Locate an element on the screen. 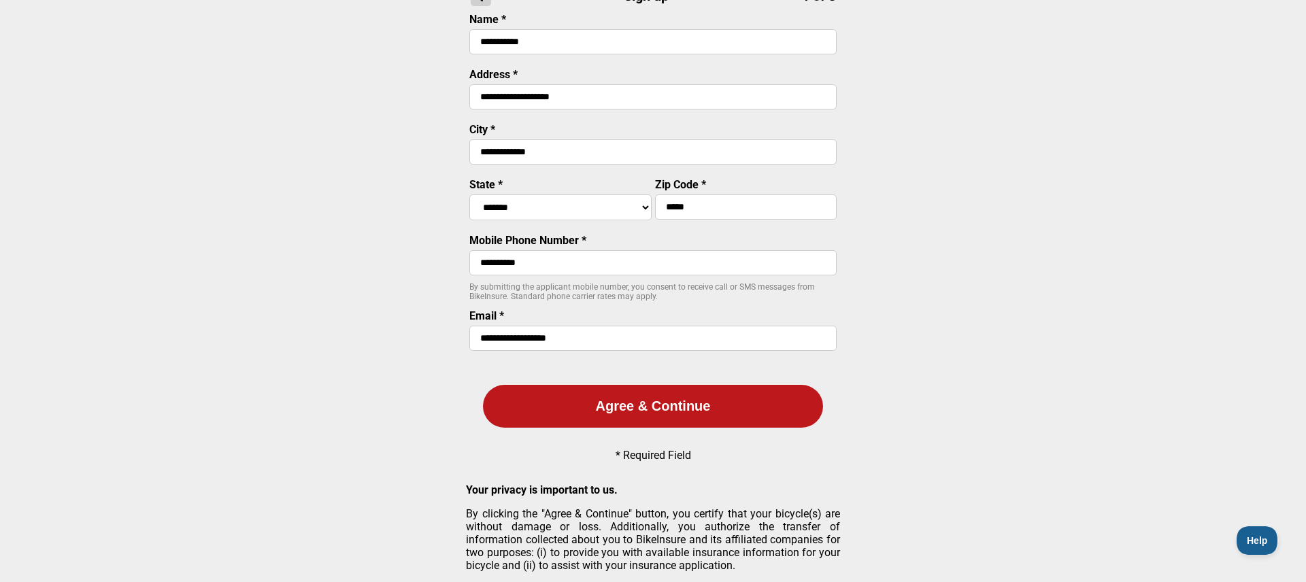 The width and height of the screenshot is (1306, 582). strong: Your privacy is important to us. is located at coordinates (542, 490).